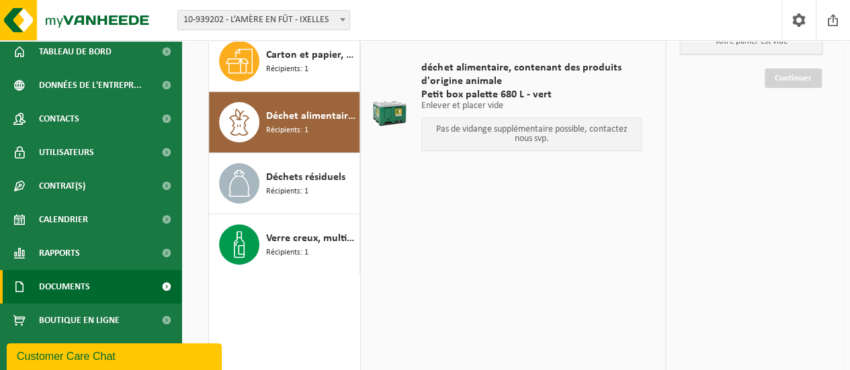 Image resolution: width=850 pixels, height=370 pixels. What do you see at coordinates (59, 253) in the screenshot?
I see `span: Rapports` at bounding box center [59, 253].